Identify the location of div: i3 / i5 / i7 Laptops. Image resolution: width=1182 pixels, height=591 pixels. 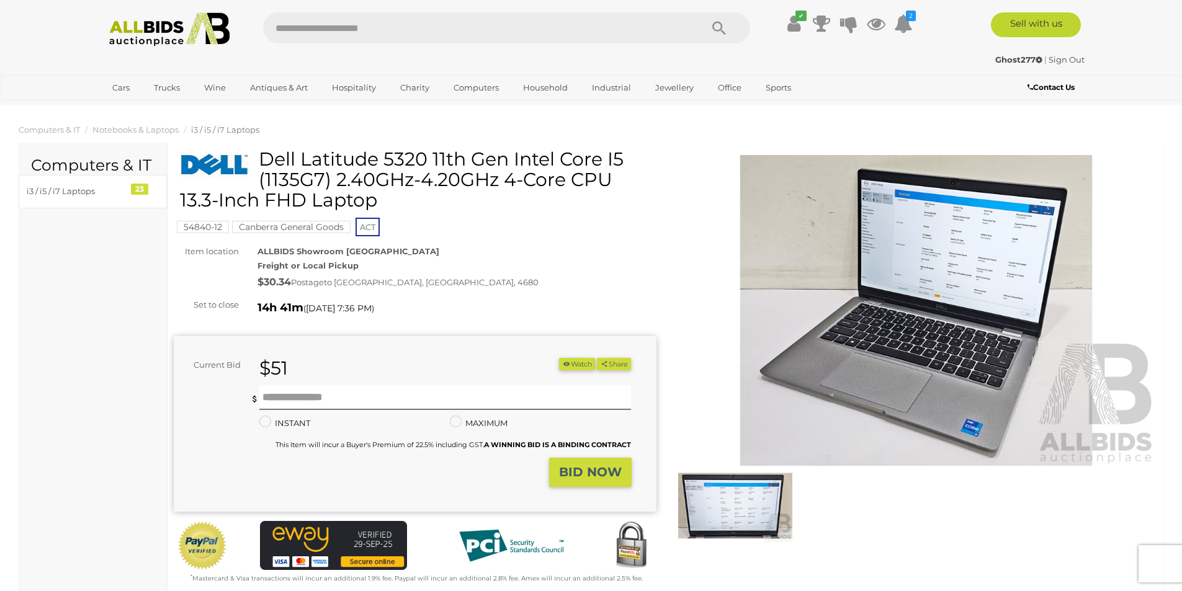
(78, 191).